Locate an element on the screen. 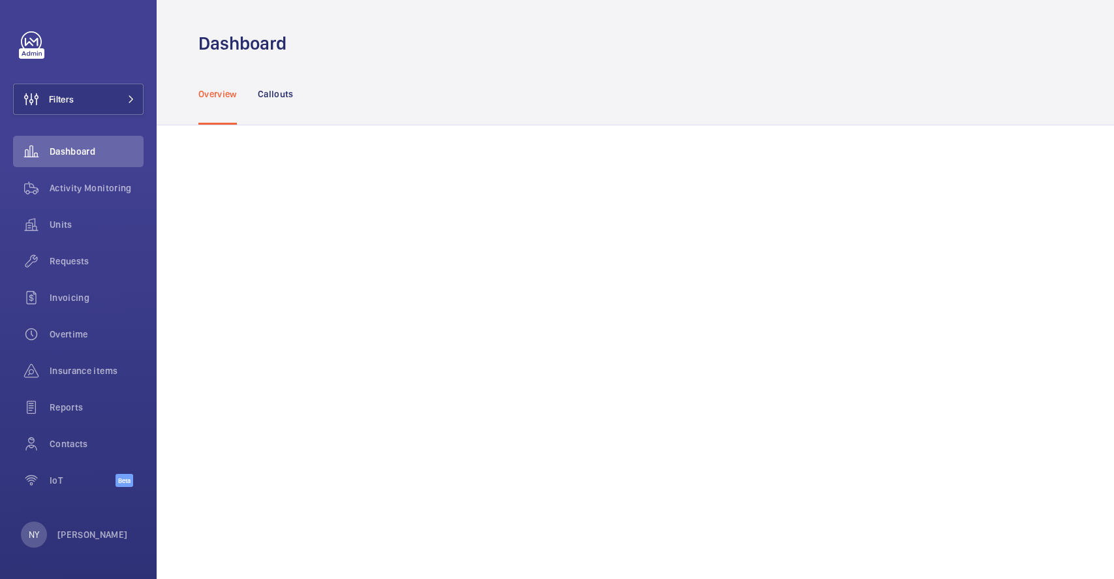 The image size is (1114, 579). span: Dashboard is located at coordinates (97, 151).